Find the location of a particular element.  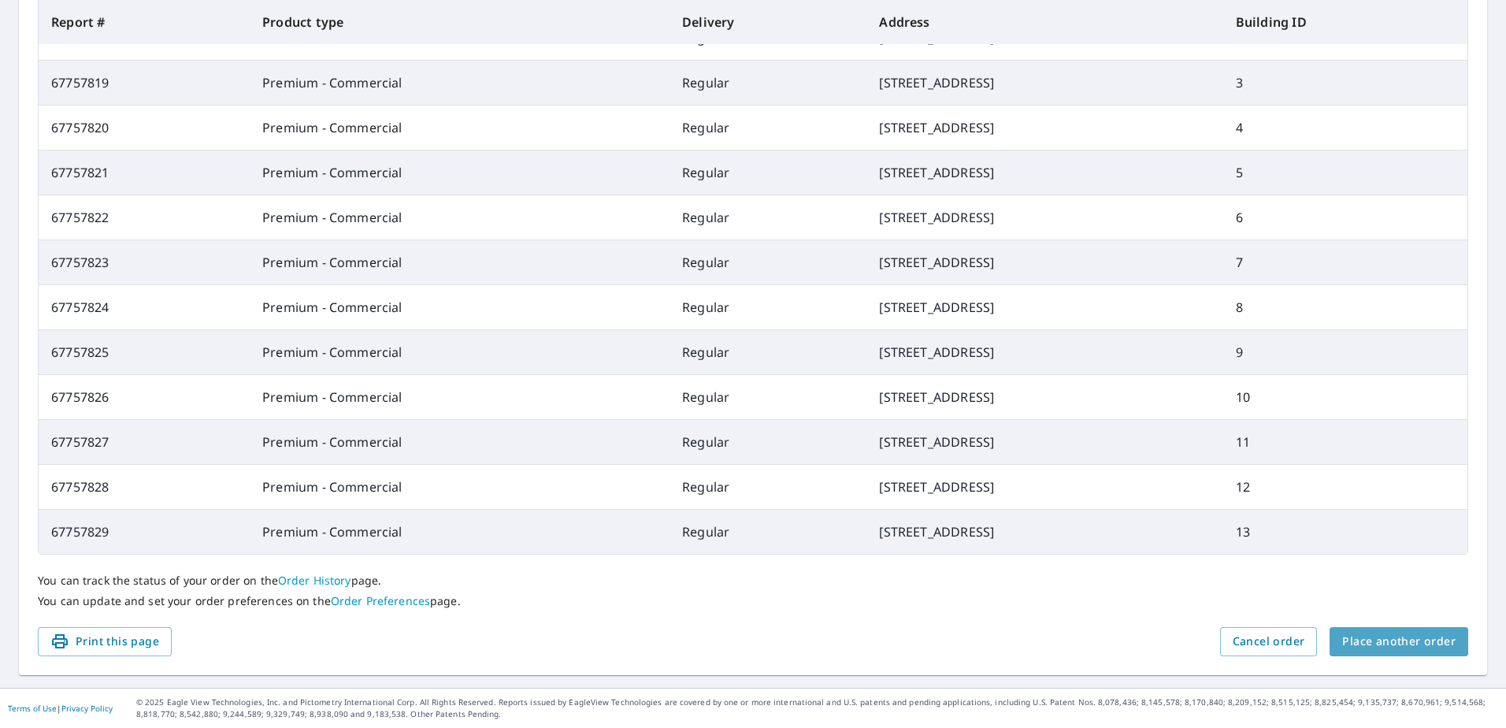

td: 67757819 is located at coordinates (144, 83).